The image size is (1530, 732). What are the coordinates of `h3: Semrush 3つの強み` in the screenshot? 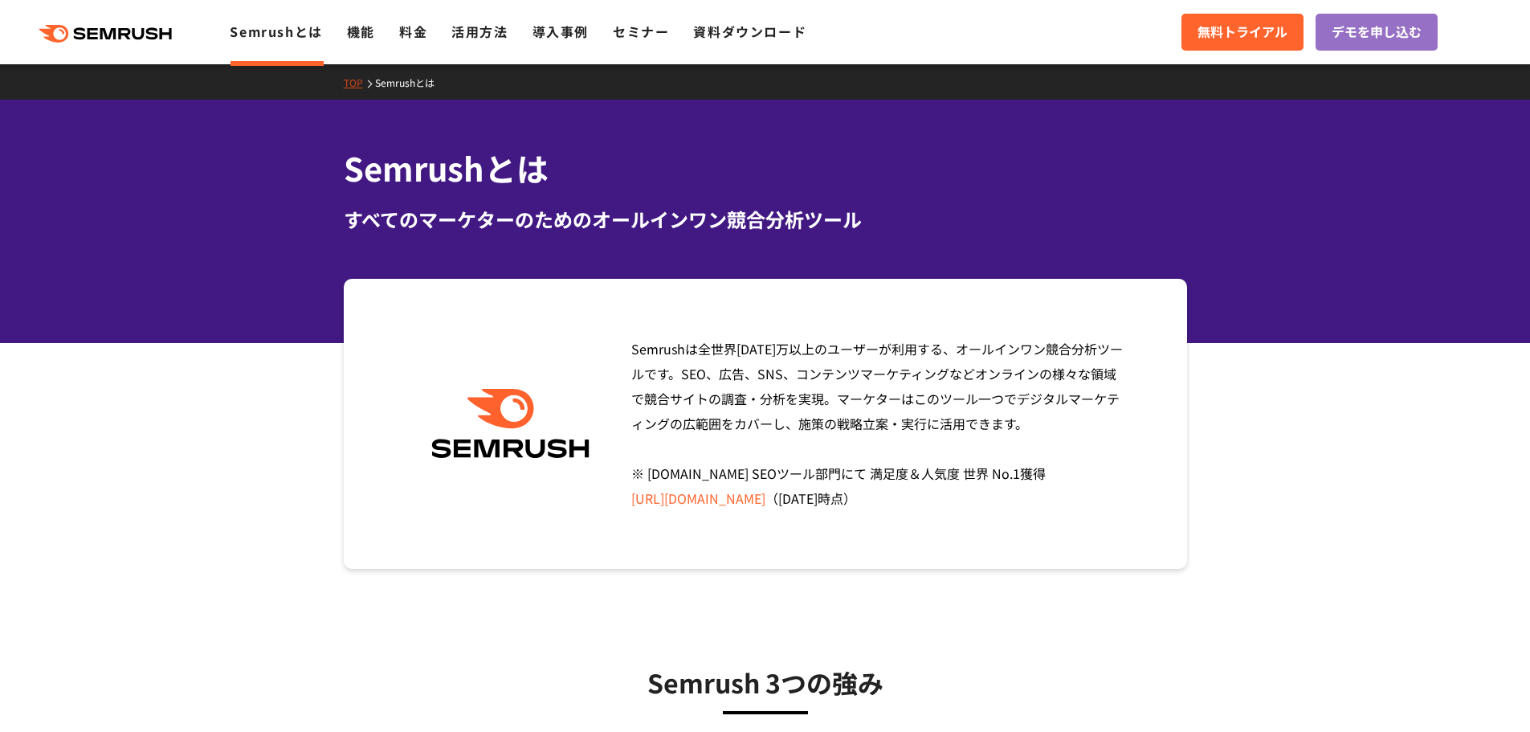 It's located at (765, 682).